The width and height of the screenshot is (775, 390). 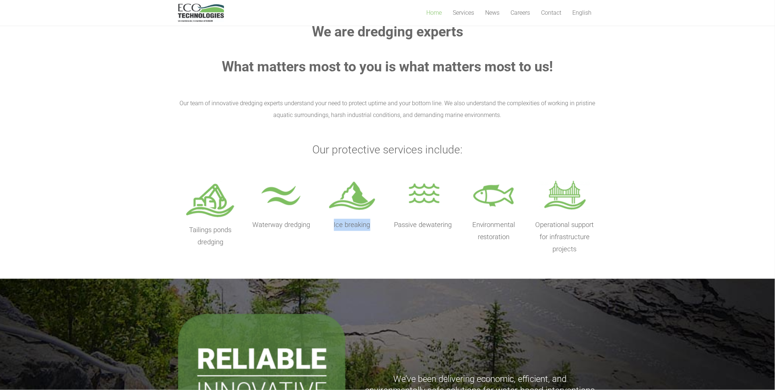 I want to click on h3: Our protective services include:, so click(x=388, y=150).